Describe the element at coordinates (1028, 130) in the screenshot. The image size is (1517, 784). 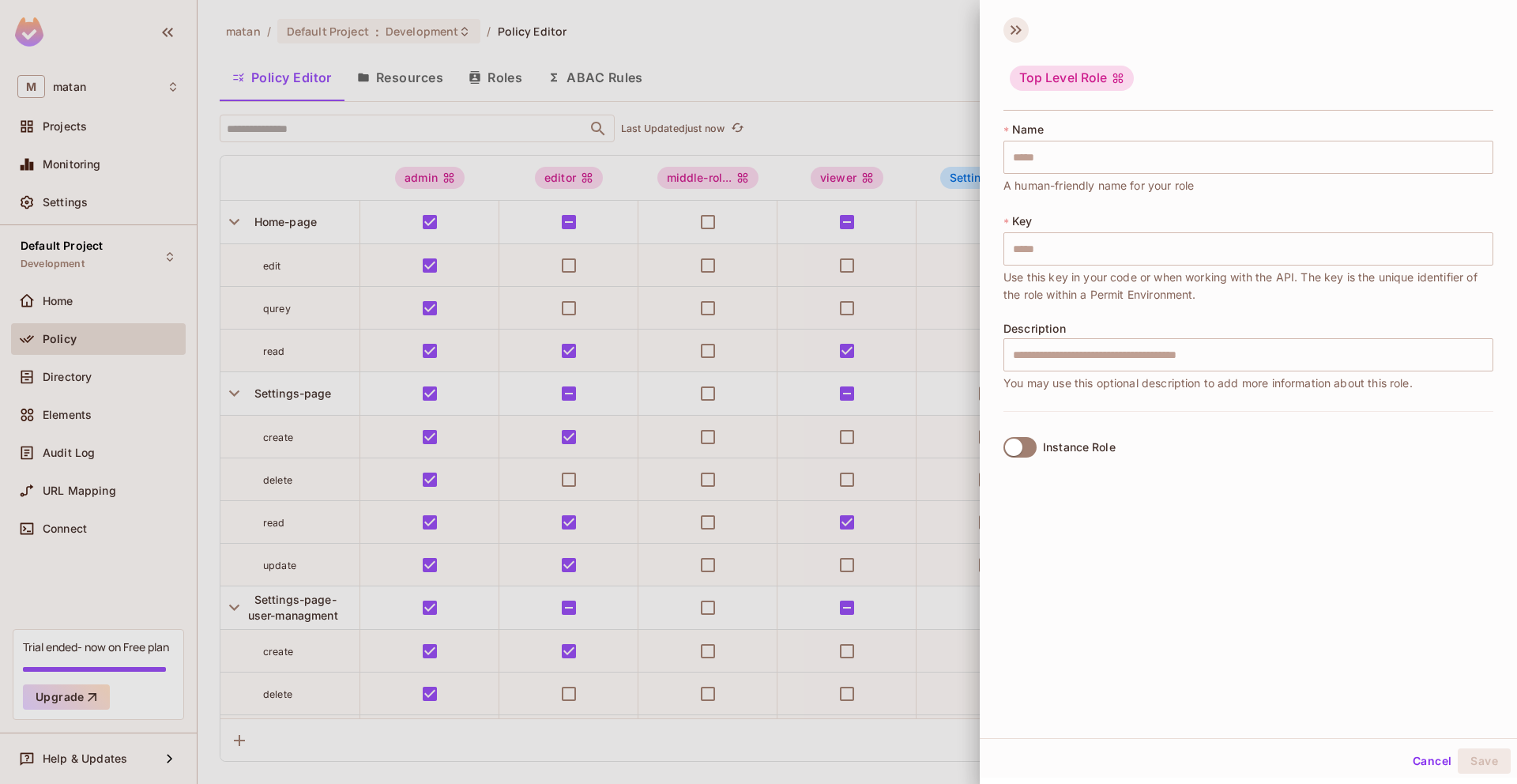
I see `span: Name` at that location.